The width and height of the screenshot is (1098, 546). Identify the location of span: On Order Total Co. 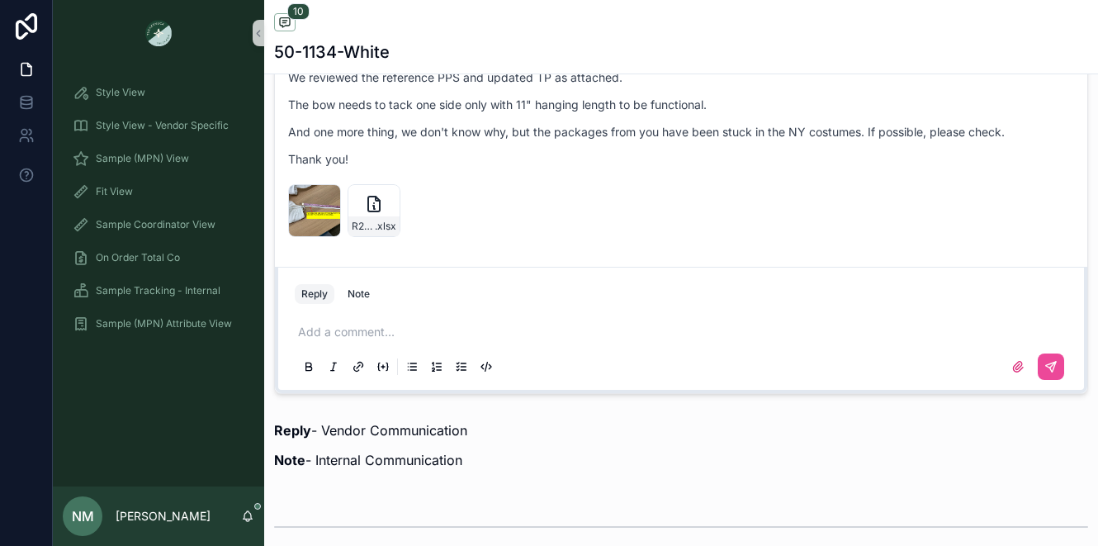
(138, 258).